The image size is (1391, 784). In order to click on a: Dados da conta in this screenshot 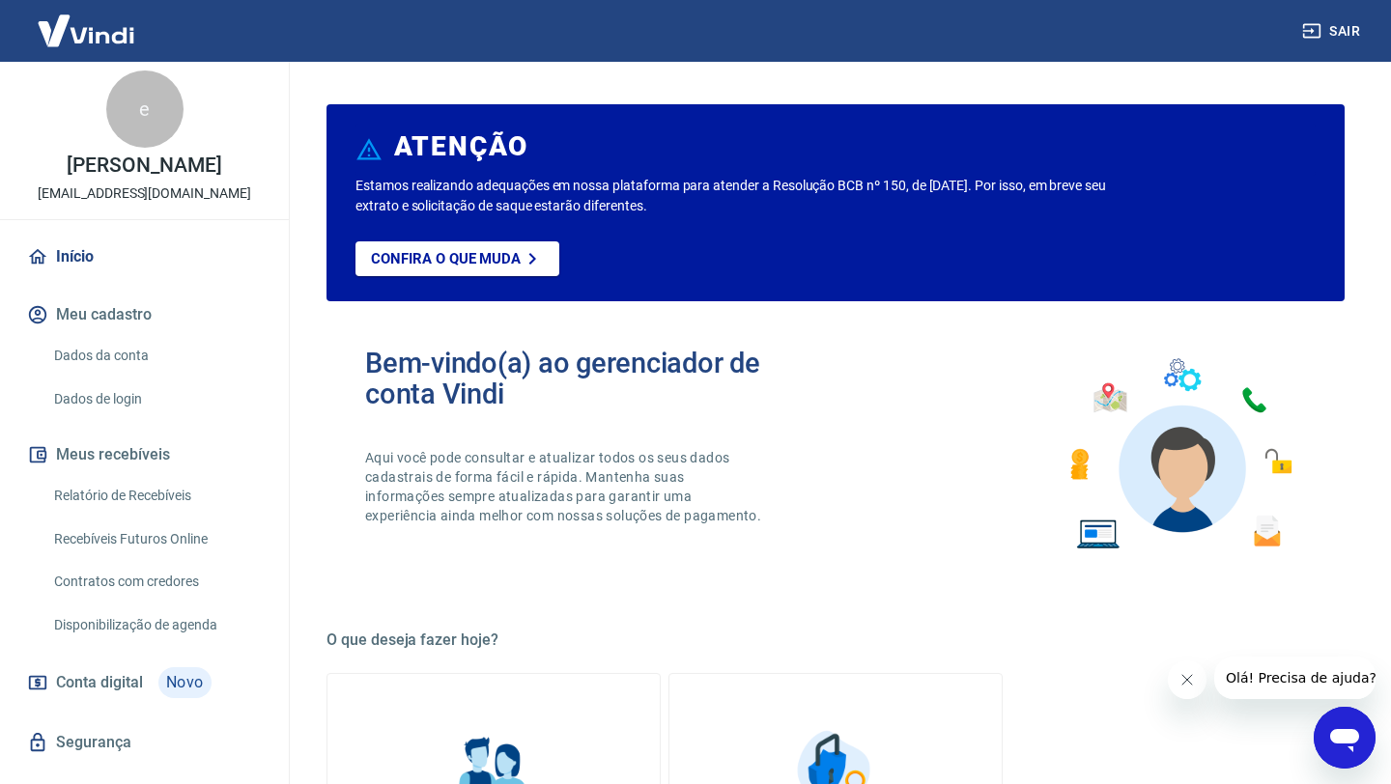, I will do `click(156, 355)`.